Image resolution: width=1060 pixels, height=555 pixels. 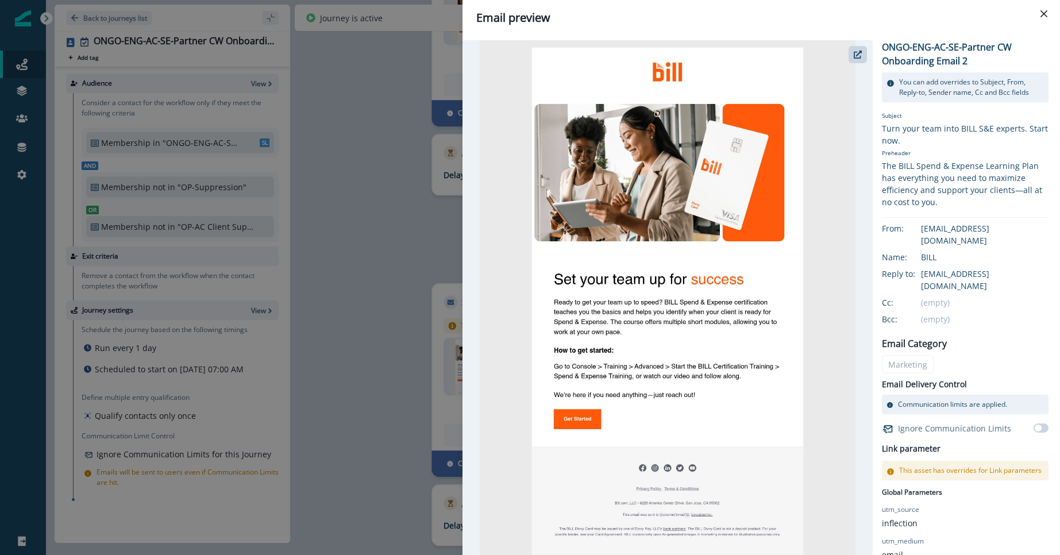 What do you see at coordinates (1044, 14) in the screenshot?
I see `button: Close` at bounding box center [1044, 14].